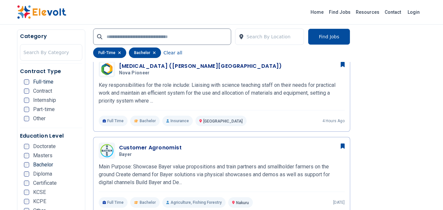  Describe the element at coordinates (27, 174) in the screenshot. I see `input: Diploma` at that location.